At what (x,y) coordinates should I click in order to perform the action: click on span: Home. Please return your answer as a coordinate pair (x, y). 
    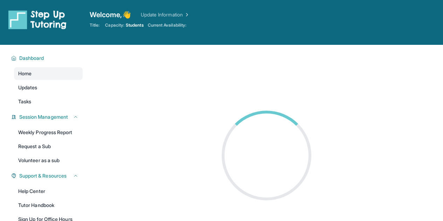
    Looking at the image, I should click on (25, 74).